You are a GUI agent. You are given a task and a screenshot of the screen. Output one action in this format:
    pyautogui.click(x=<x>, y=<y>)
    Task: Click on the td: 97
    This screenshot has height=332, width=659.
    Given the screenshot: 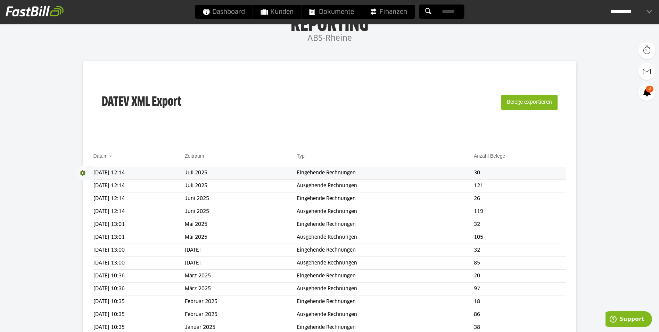 What is the action you would take?
    pyautogui.click(x=520, y=288)
    